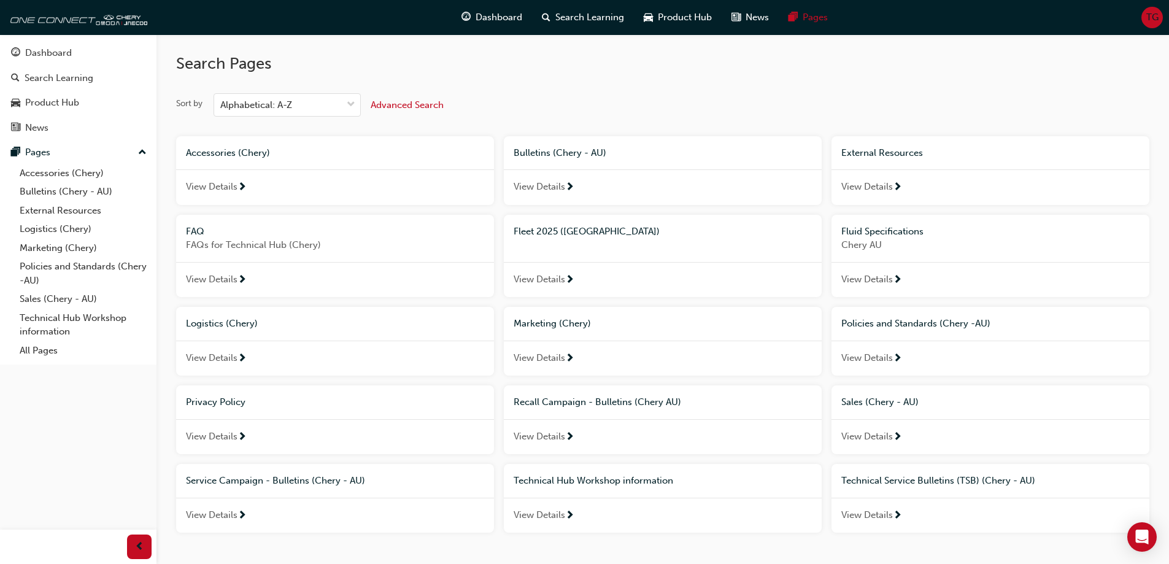  Describe the element at coordinates (77, 17) in the screenshot. I see `img: oneconnect` at that location.